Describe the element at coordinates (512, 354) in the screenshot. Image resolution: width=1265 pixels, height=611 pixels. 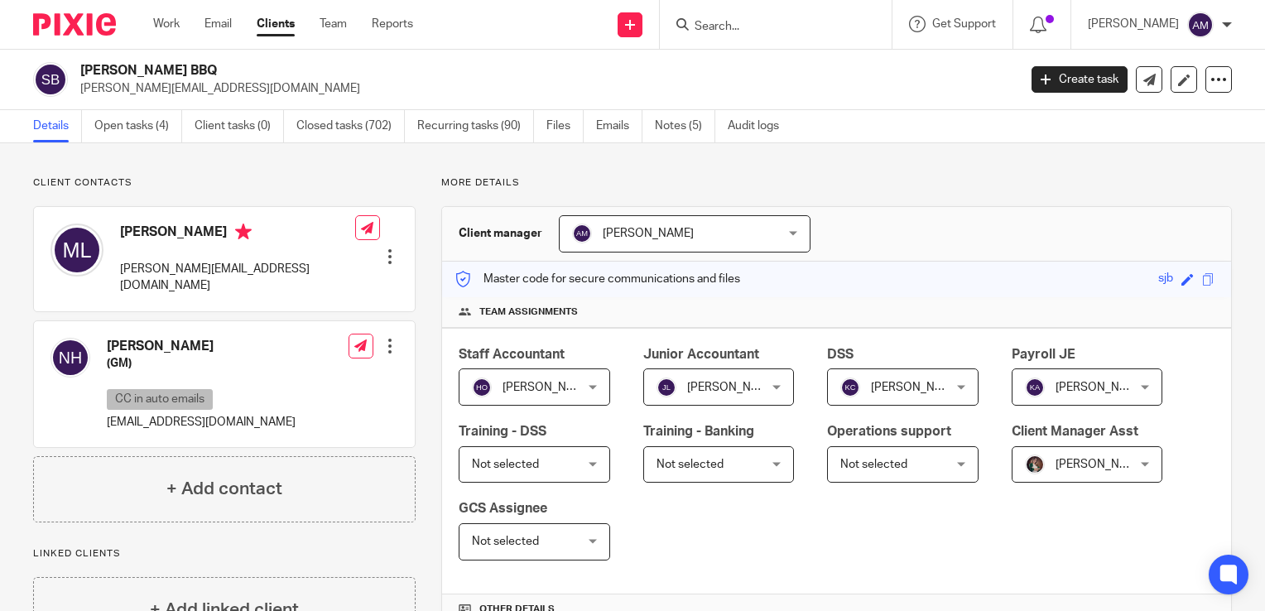
I see `span: Staff Accountant` at that location.